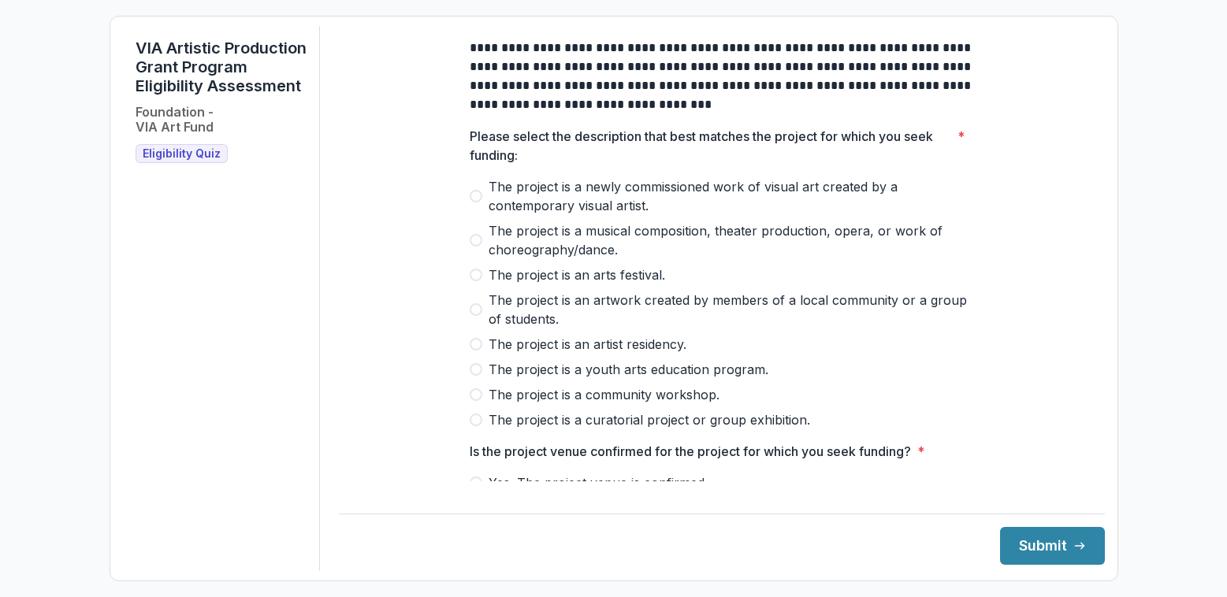 This screenshot has width=1227, height=597. Describe the element at coordinates (587, 344) in the screenshot. I see `span: The project is an artist residency.` at that location.